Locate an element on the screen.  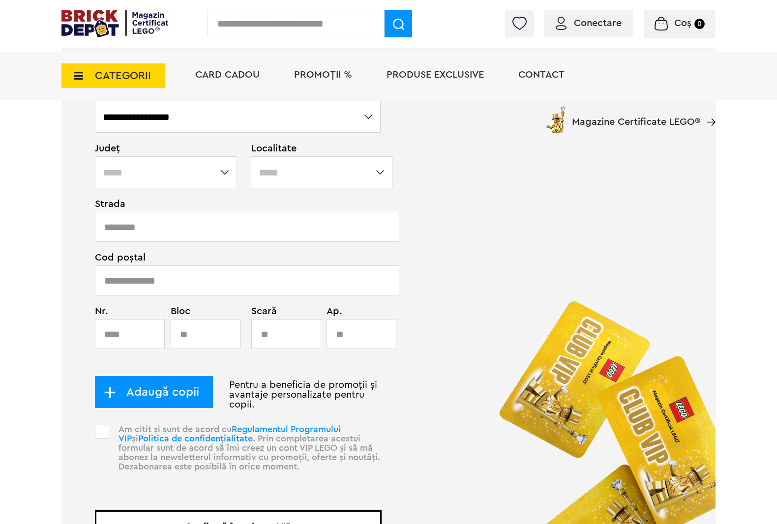
a: PROMOȚII % is located at coordinates (323, 75).